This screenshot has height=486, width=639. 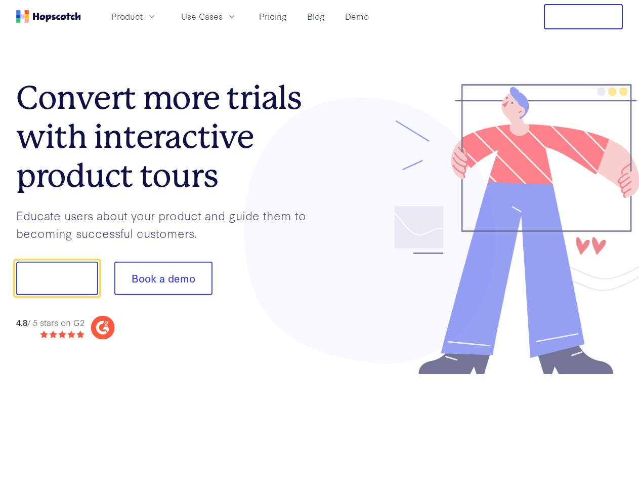 I want to click on a: Demo, so click(x=357, y=16).